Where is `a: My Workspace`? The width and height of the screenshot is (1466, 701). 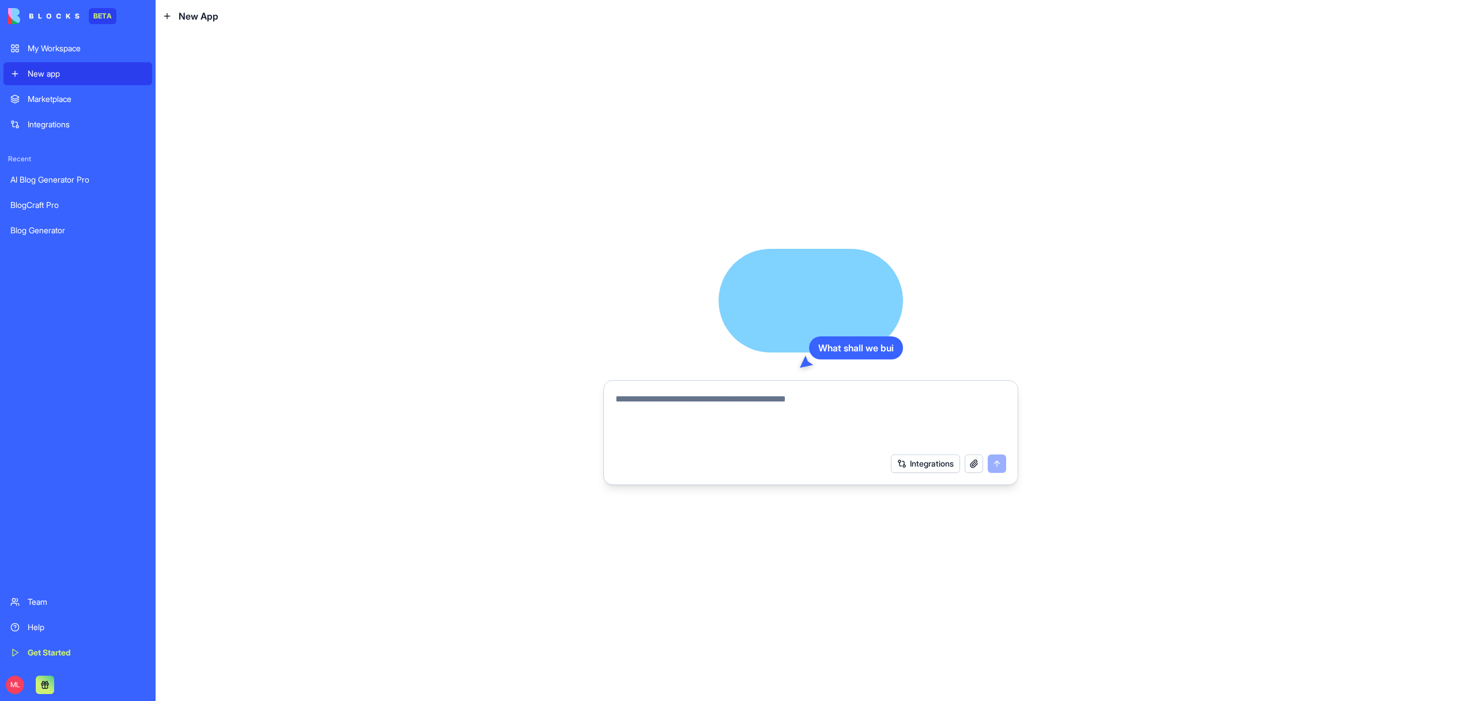 a: My Workspace is located at coordinates (78, 48).